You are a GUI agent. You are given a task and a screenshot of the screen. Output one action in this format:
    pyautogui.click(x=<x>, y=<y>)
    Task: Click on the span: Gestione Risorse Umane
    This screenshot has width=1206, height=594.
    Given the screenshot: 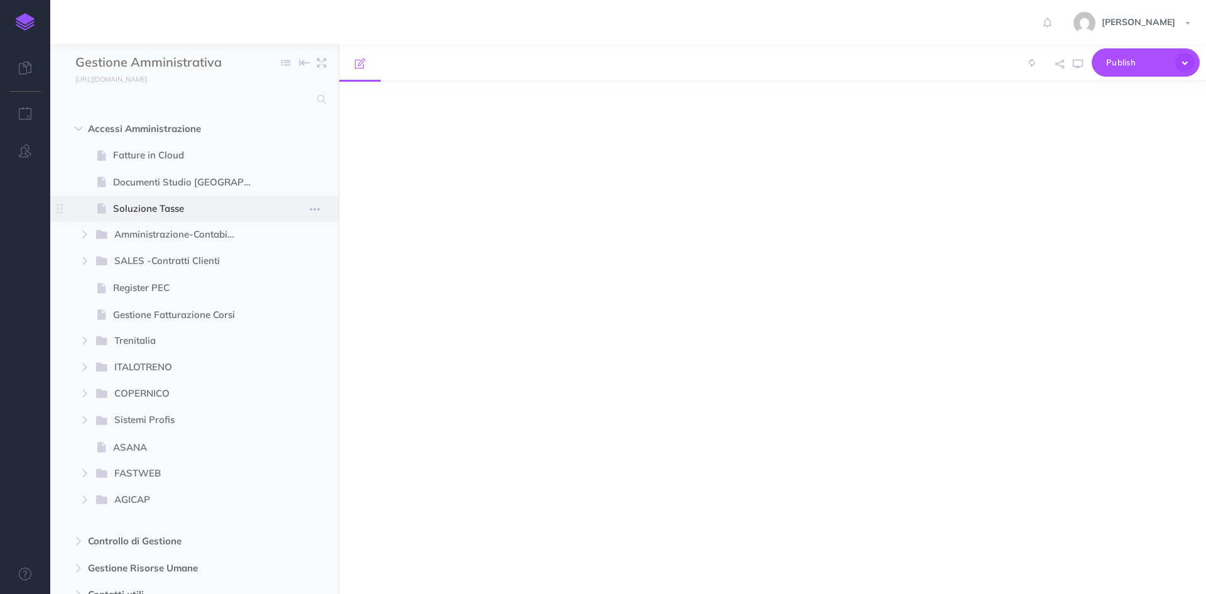 What is the action you would take?
    pyautogui.click(x=168, y=568)
    